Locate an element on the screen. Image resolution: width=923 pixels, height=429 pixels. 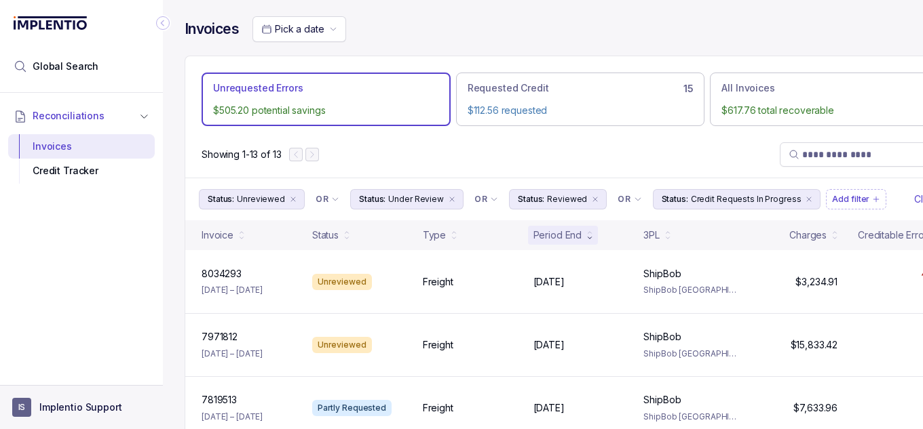
div: Remaining page entries is located at coordinates (241, 155).